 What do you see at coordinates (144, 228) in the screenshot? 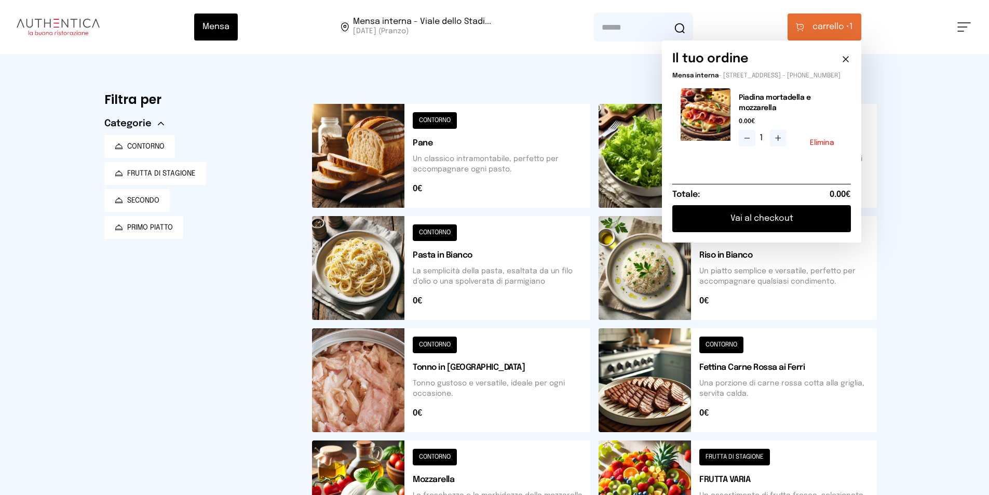
I see `button: PRIMO PIATTO` at bounding box center [144, 228].